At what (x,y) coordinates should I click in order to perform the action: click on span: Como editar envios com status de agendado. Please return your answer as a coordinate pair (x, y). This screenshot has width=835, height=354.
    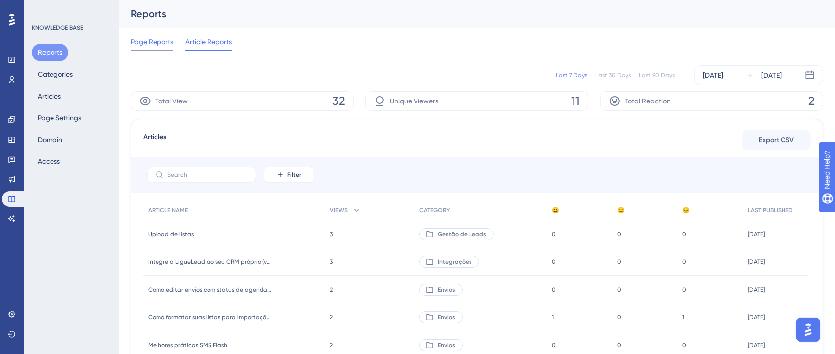
    Looking at the image, I should click on (210, 290).